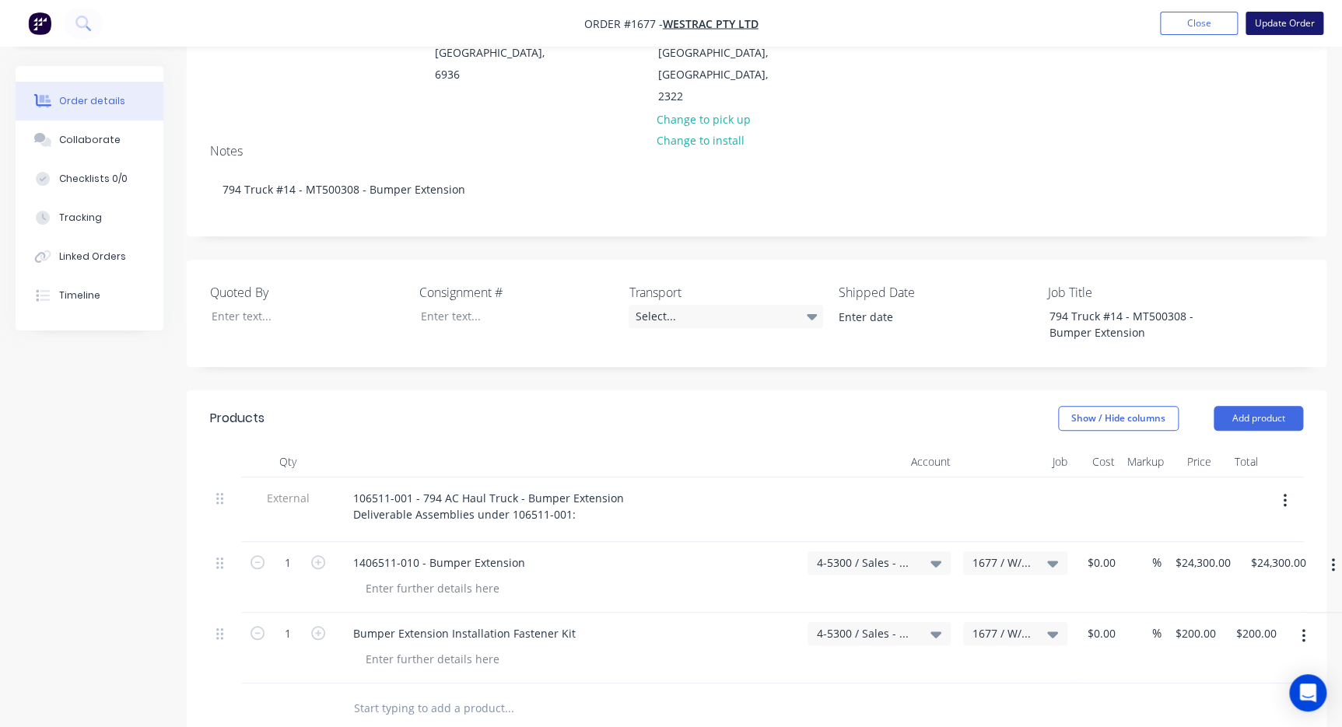 This screenshot has width=1342, height=727. I want to click on div: Select..., so click(726, 317).